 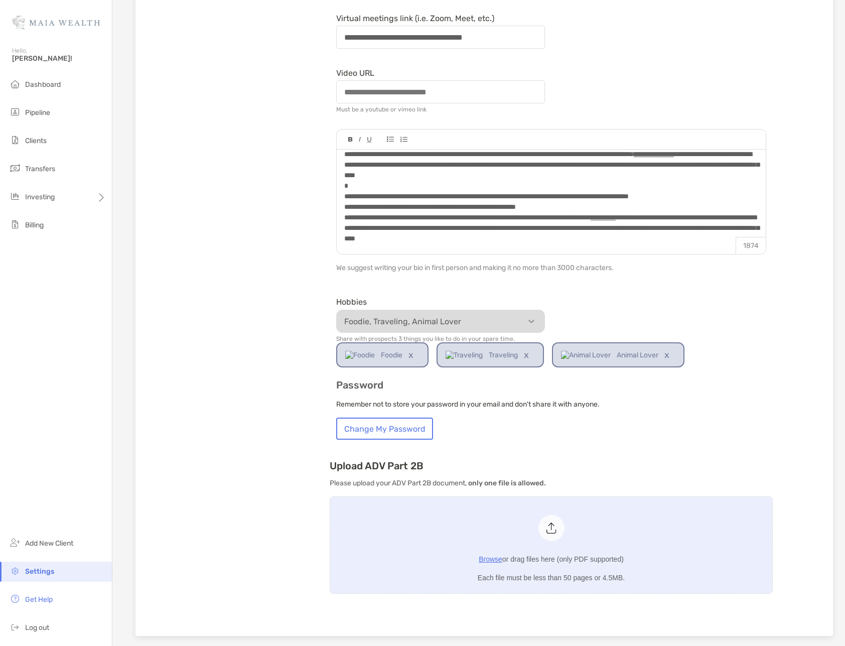 I want to click on span: Dashboard, so click(x=43, y=84).